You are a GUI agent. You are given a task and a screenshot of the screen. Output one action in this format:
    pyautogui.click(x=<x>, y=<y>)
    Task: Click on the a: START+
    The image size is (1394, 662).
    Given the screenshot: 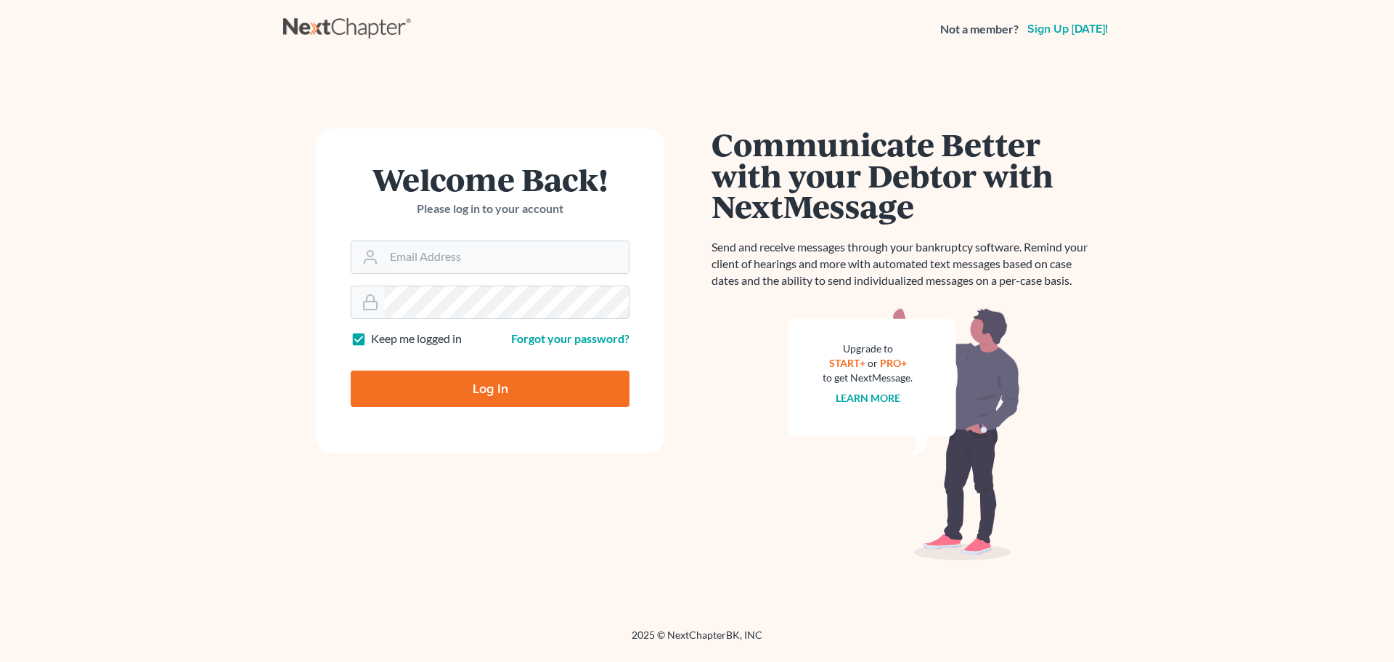 What is the action you would take?
    pyautogui.click(x=847, y=362)
    